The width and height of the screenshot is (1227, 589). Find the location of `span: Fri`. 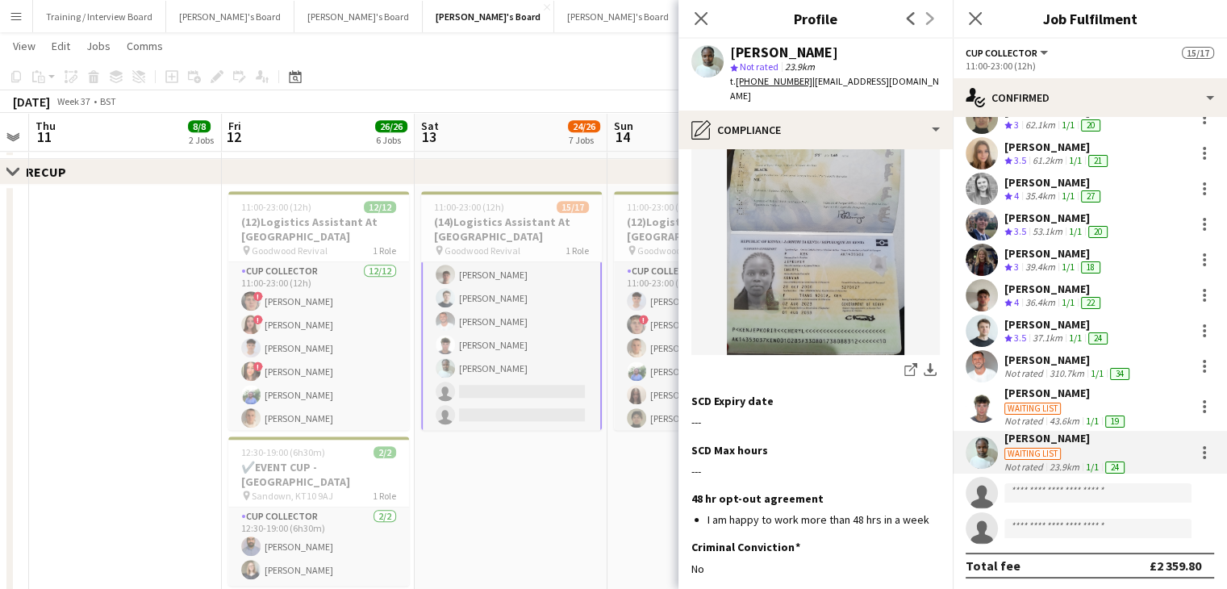

span: Fri is located at coordinates (235, 126).